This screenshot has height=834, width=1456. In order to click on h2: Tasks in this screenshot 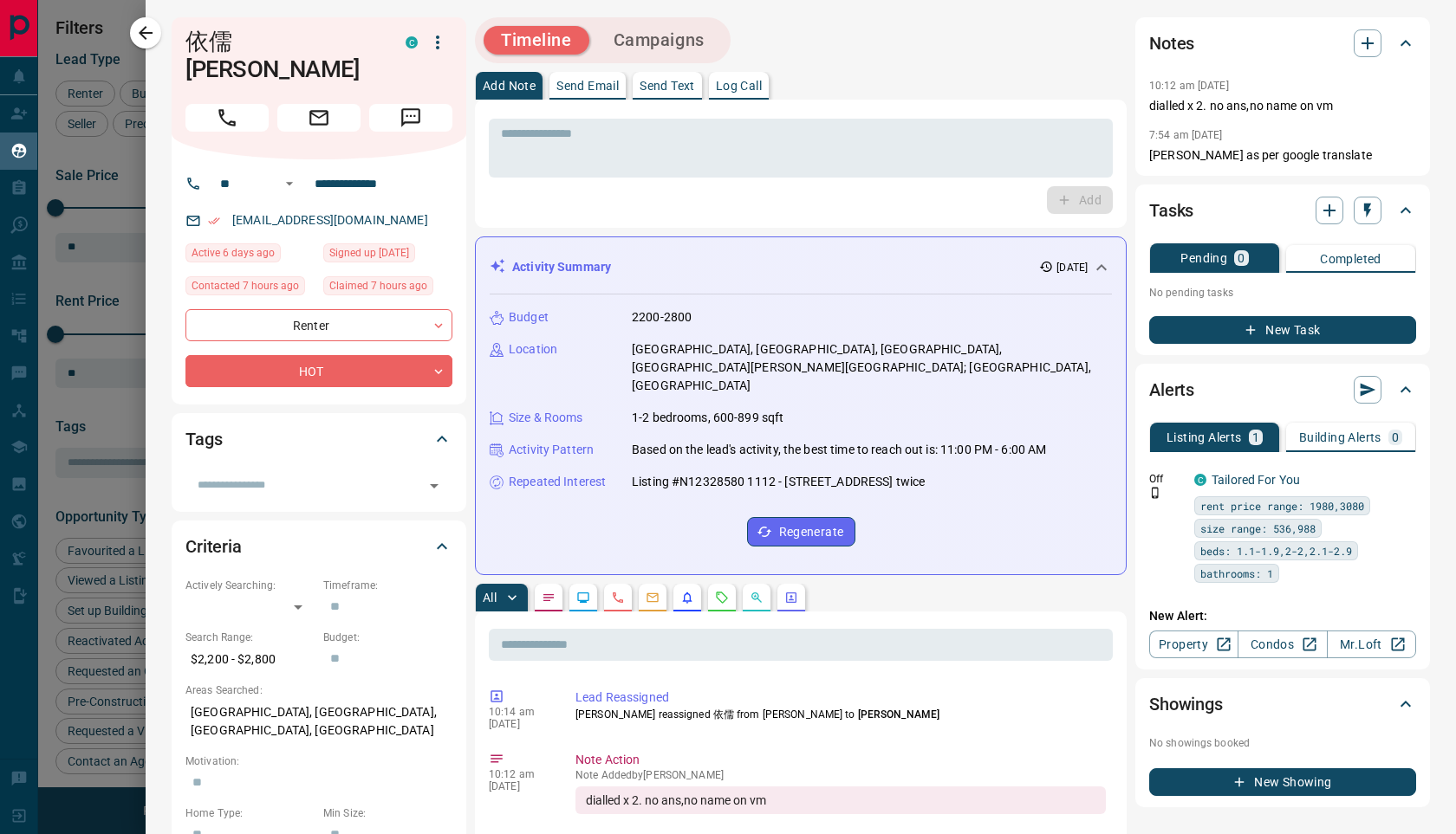, I will do `click(1171, 210)`.